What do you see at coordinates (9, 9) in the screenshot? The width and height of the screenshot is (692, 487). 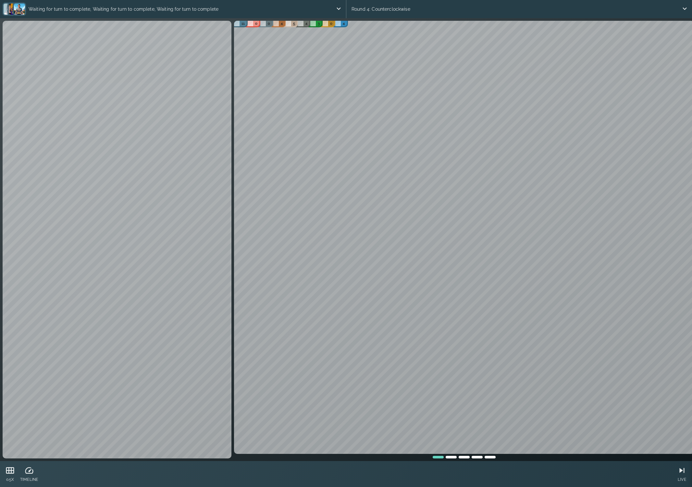 I see `img: 27fe5f41d76690b9e274fd96f4d02f98.png` at bounding box center [9, 9].